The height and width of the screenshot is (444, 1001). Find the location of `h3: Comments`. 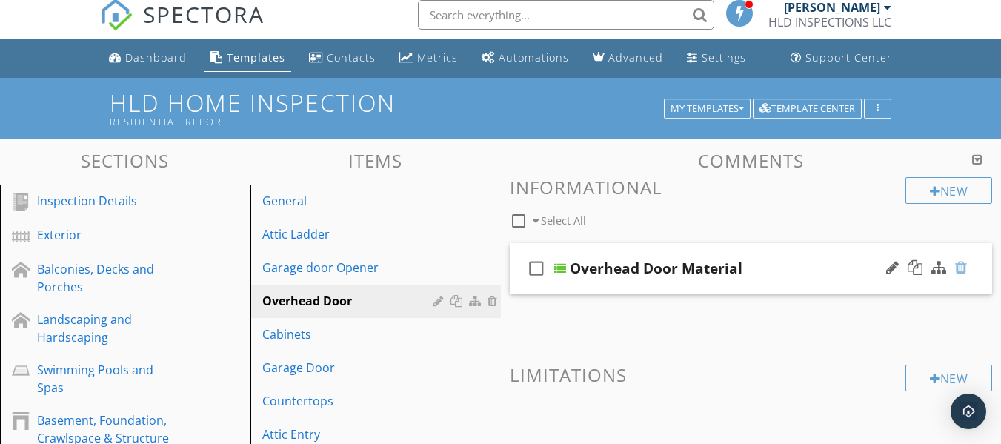

h3: Comments is located at coordinates (752, 160).